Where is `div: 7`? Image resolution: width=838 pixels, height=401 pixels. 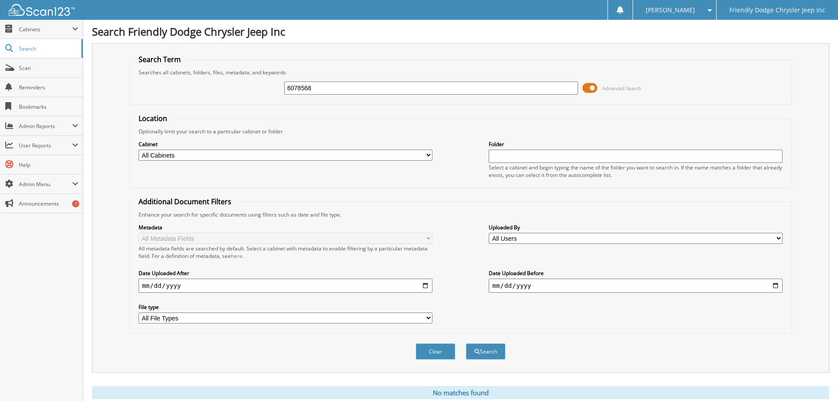 div: 7 is located at coordinates (76, 204).